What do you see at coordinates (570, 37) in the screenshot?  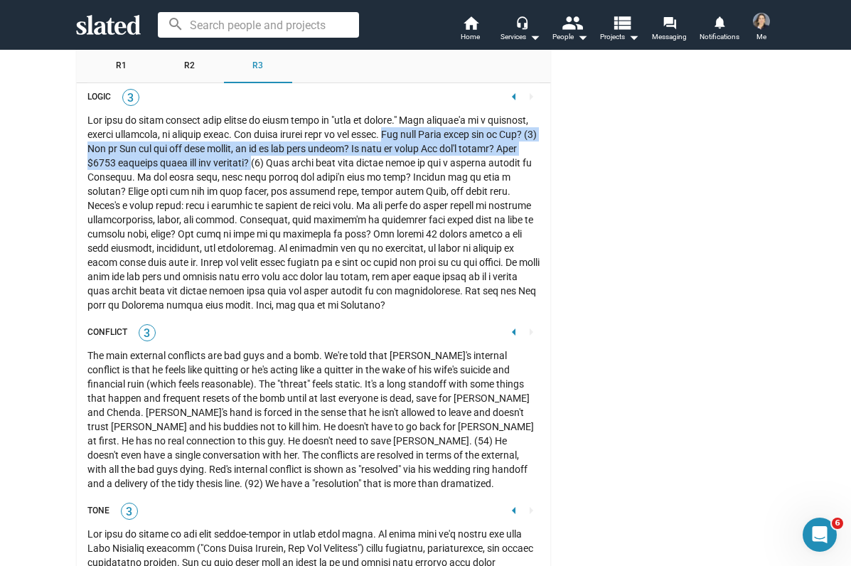 I see `div: People` at bounding box center [570, 37].